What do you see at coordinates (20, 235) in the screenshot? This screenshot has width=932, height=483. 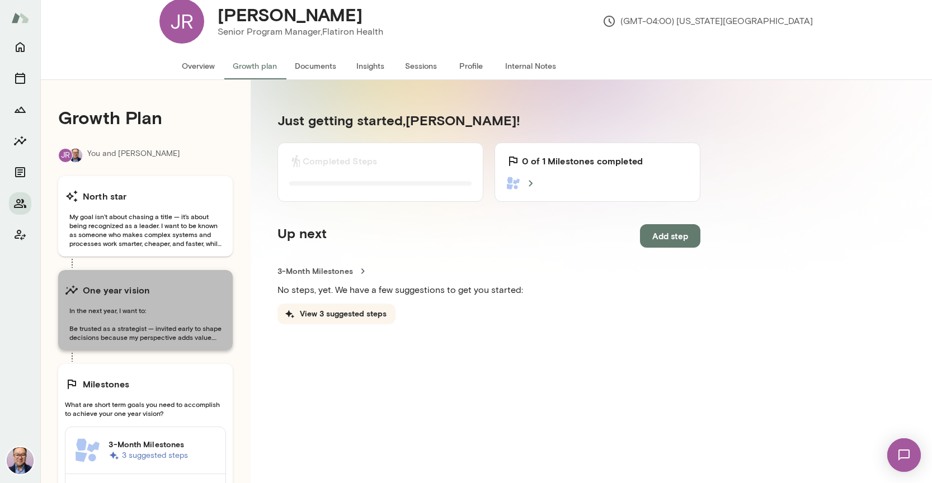 I see `button: Client app` at bounding box center [20, 235].